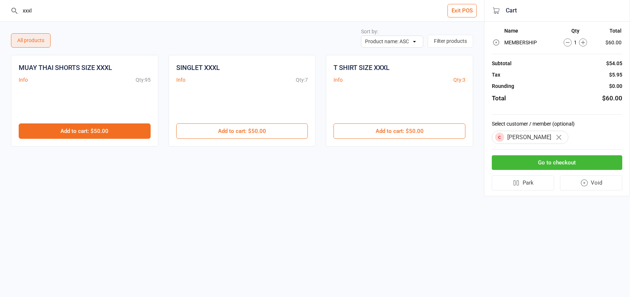  Describe the element at coordinates (557, 163) in the screenshot. I see `button: Go to checkout` at that location.